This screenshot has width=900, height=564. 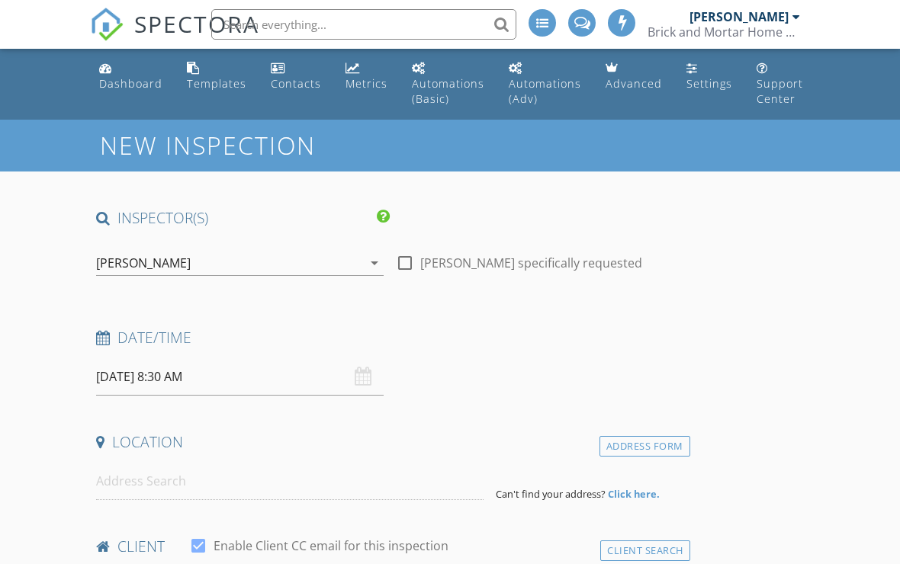 I want to click on a: Automations (Basic), so click(x=448, y=84).